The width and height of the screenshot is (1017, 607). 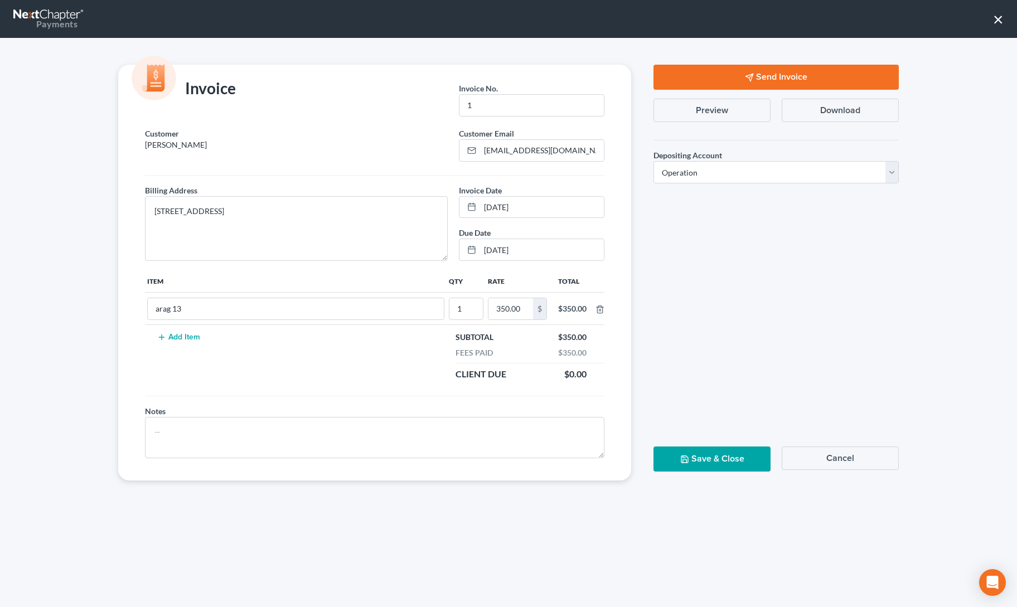 I want to click on label: Due Date, so click(x=475, y=233).